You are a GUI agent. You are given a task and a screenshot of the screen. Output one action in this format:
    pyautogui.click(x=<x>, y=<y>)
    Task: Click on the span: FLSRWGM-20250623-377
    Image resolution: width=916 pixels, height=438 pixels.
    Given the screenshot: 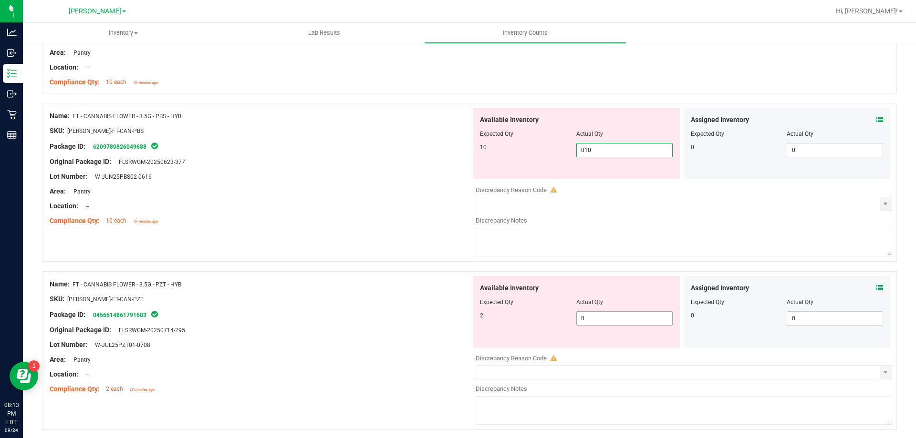 What is the action you would take?
    pyautogui.click(x=149, y=162)
    